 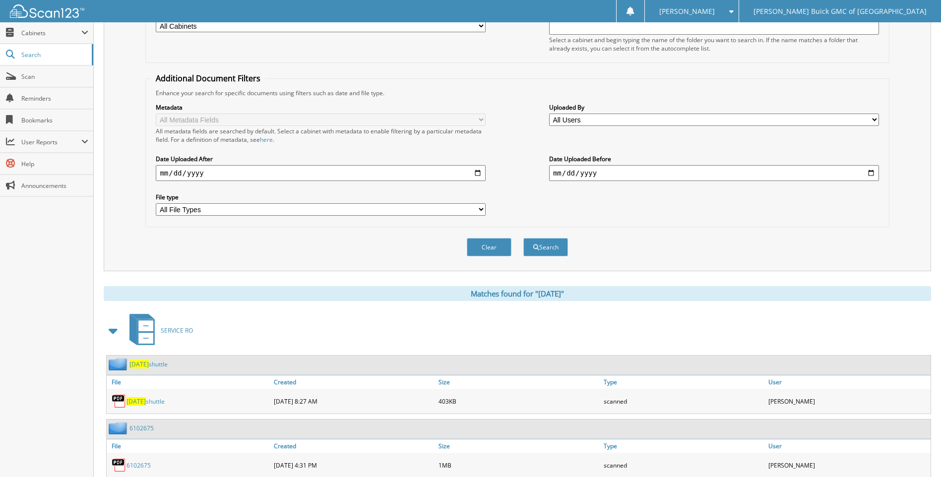 What do you see at coordinates (714, 159) in the screenshot?
I see `label: Date Uploaded Before` at bounding box center [714, 159].